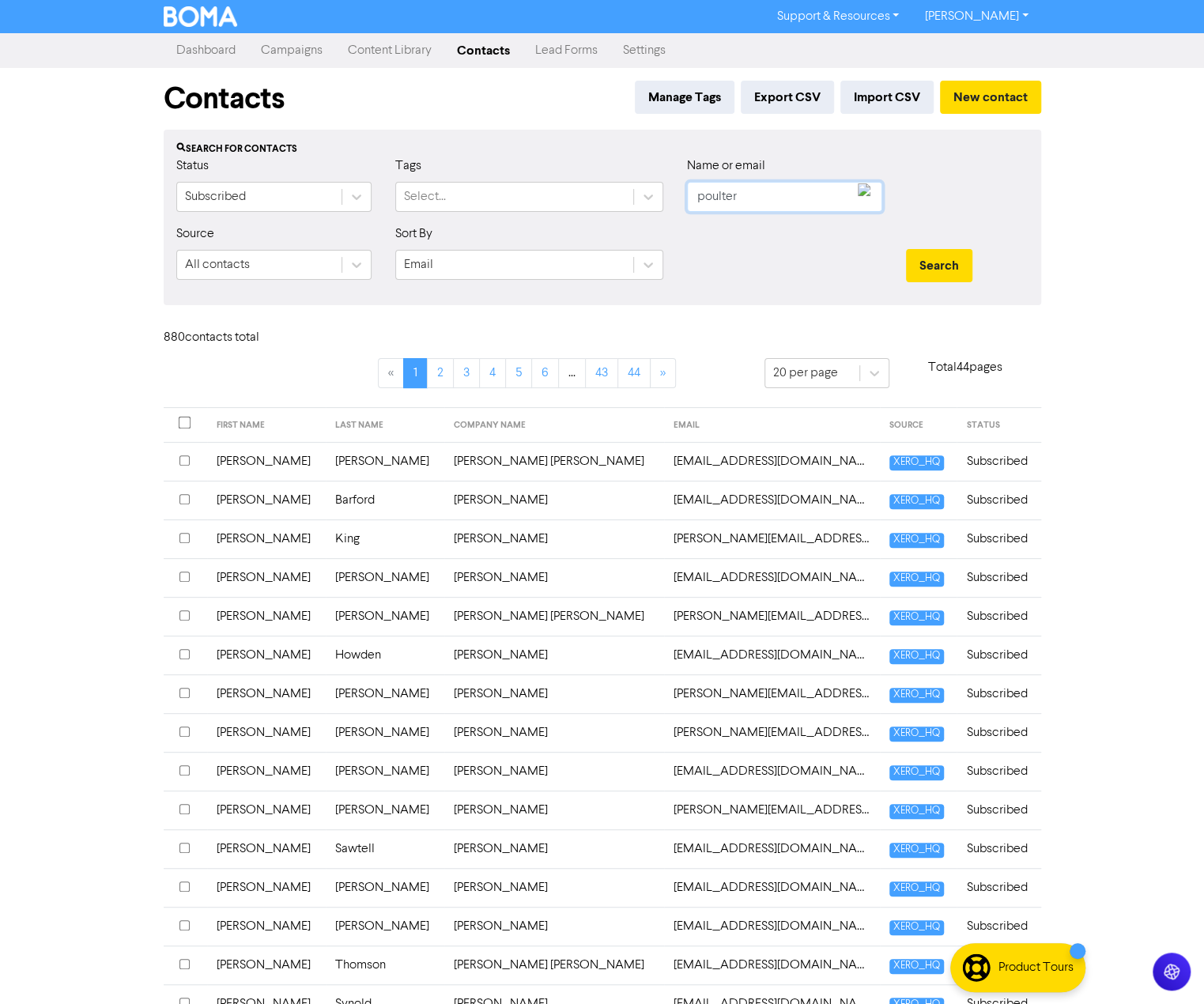 Image resolution: width=1204 pixels, height=1004 pixels. Describe the element at coordinates (385, 964) in the screenshot. I see `td: Thomson` at that location.